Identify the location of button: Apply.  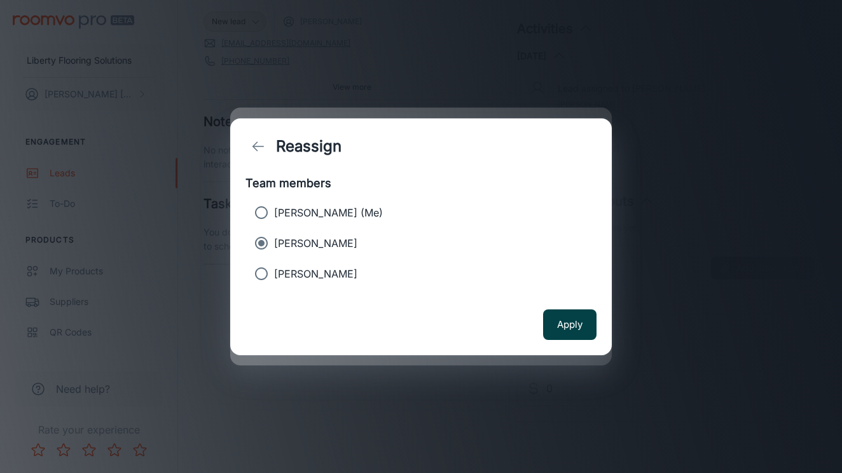
(570, 324).